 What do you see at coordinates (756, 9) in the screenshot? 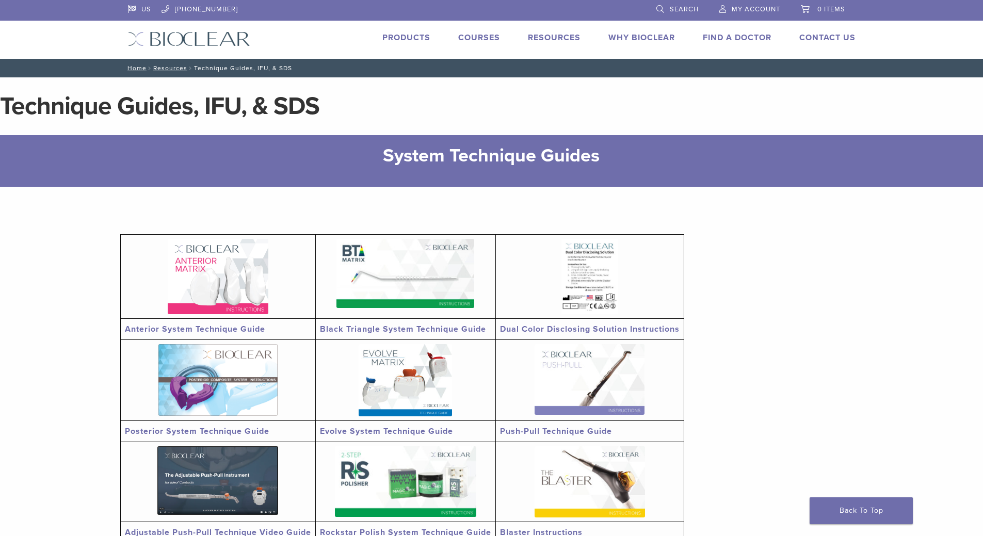
I see `span: My Account` at bounding box center [756, 9].